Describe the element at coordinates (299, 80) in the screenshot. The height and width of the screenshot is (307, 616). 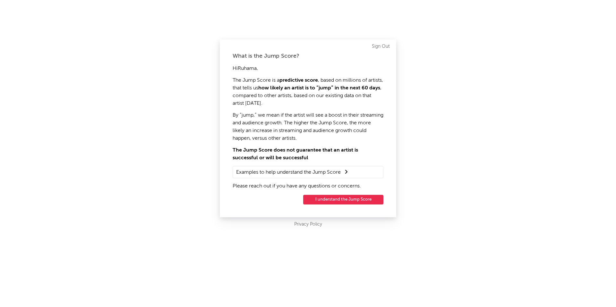
I see `strong: predictive score` at that location.